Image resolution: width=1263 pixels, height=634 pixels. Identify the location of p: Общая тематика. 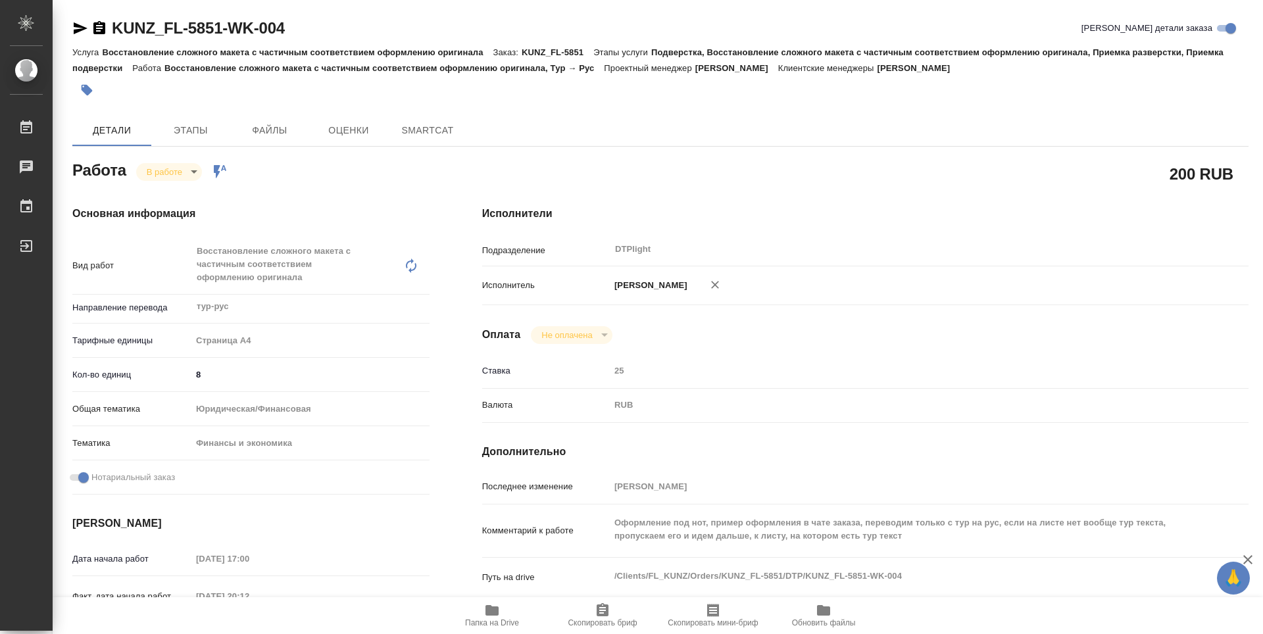
(132, 409).